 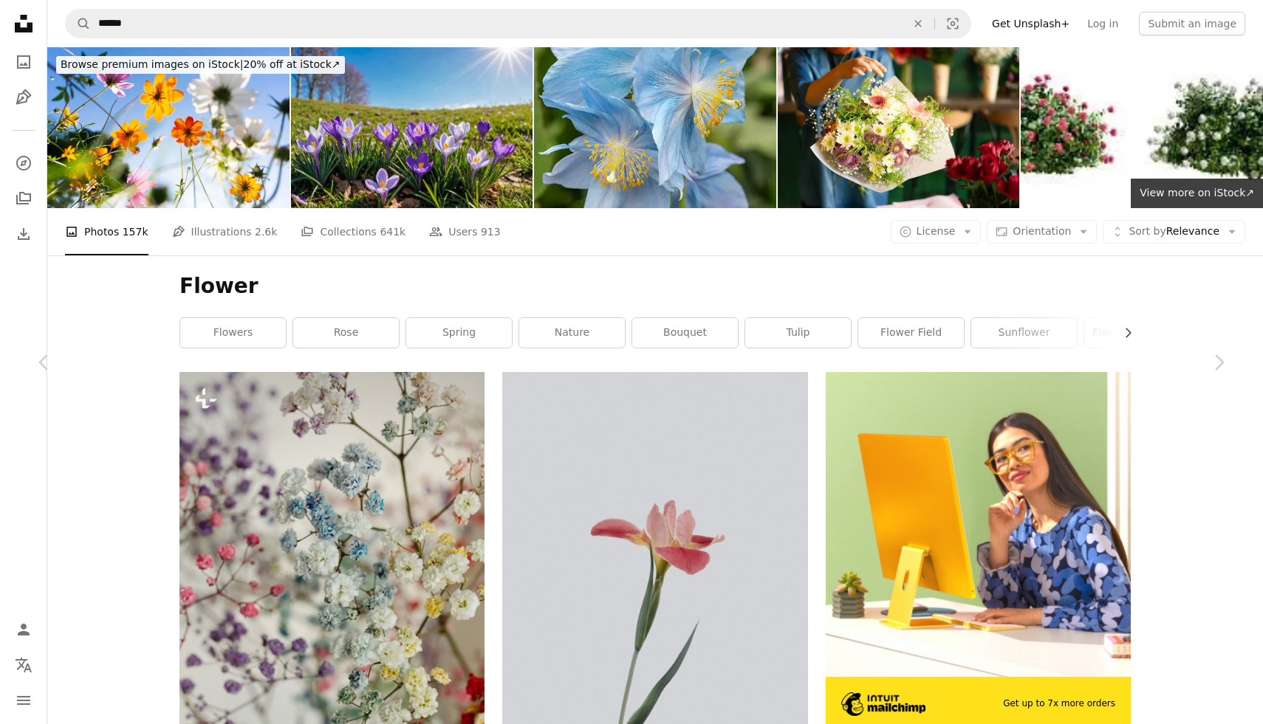 I want to click on span: 2.6k, so click(x=266, y=232).